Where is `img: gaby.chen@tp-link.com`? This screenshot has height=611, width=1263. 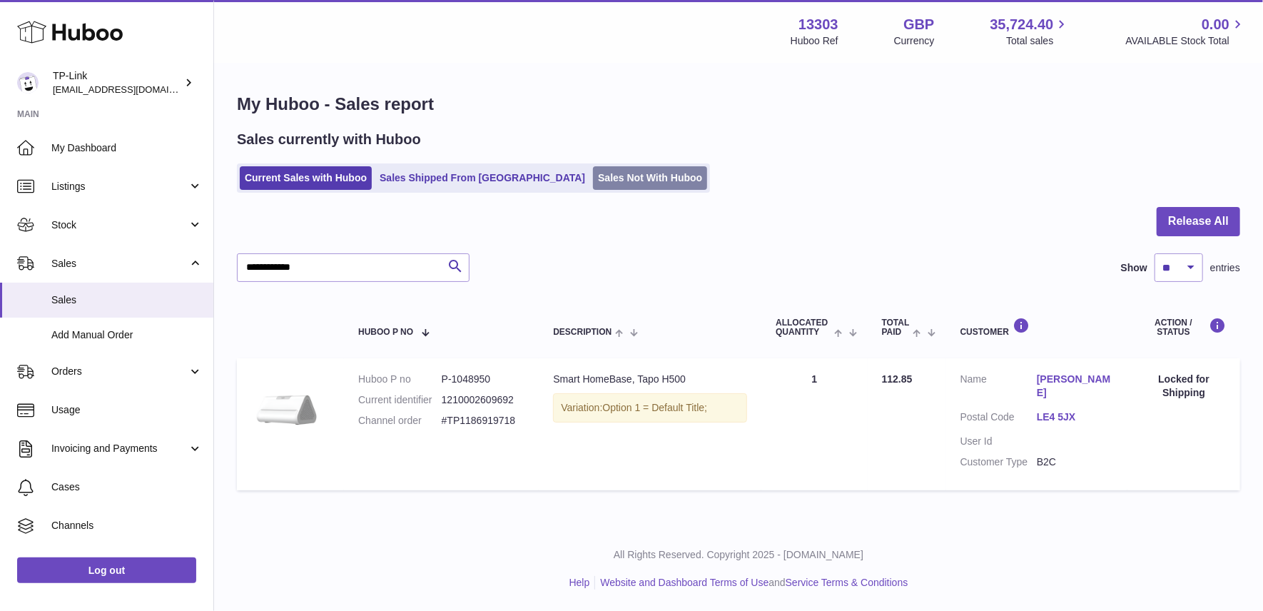
img: gaby.chen@tp-link.com is located at coordinates (28, 83).